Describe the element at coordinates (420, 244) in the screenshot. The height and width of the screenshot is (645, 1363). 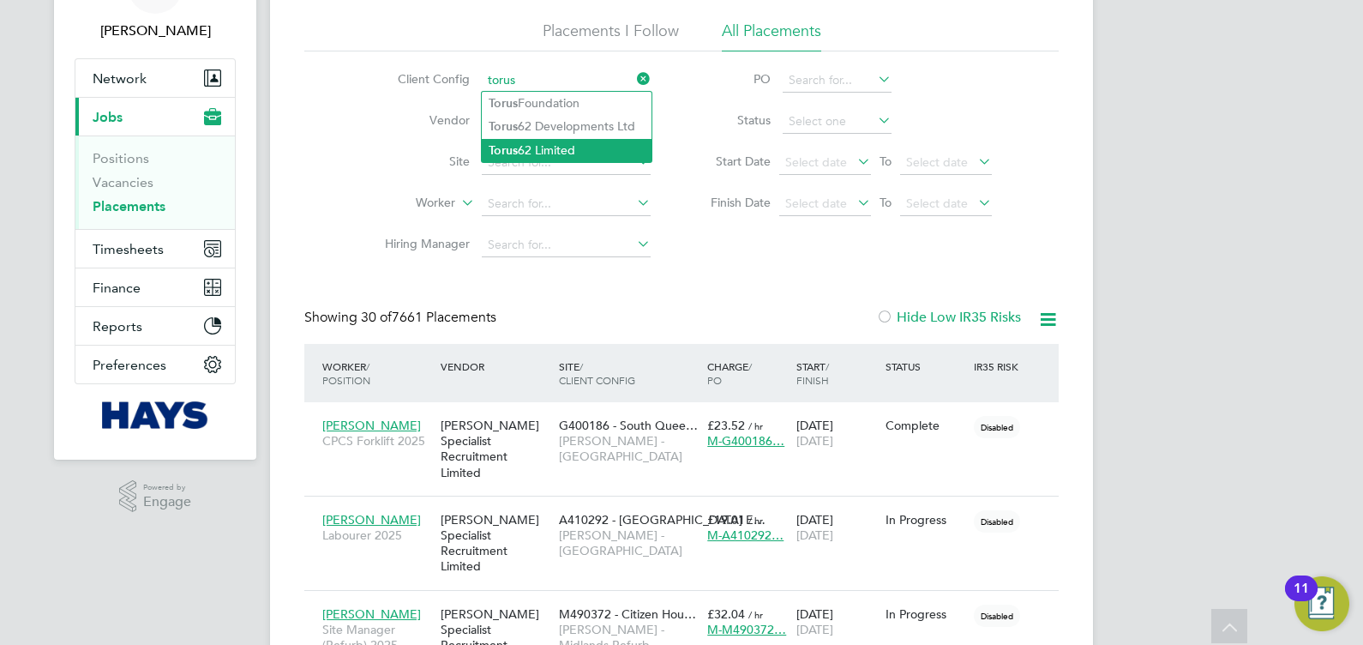
I see `label: Hiring Manager` at that location.